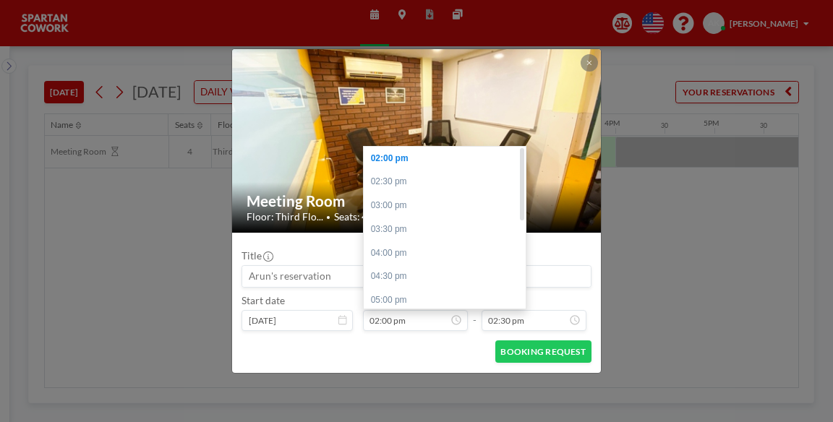 The image size is (833, 422). Describe the element at coordinates (447, 181) in the screenshot. I see `div: 02:30 pm` at that location.